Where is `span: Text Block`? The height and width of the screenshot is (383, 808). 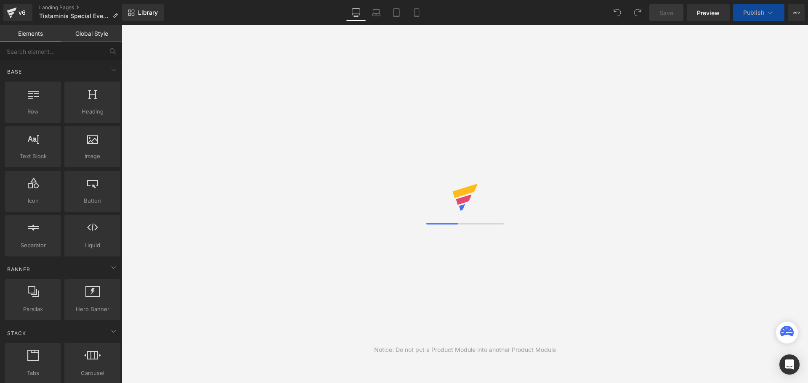 span: Text Block is located at coordinates (33, 156).